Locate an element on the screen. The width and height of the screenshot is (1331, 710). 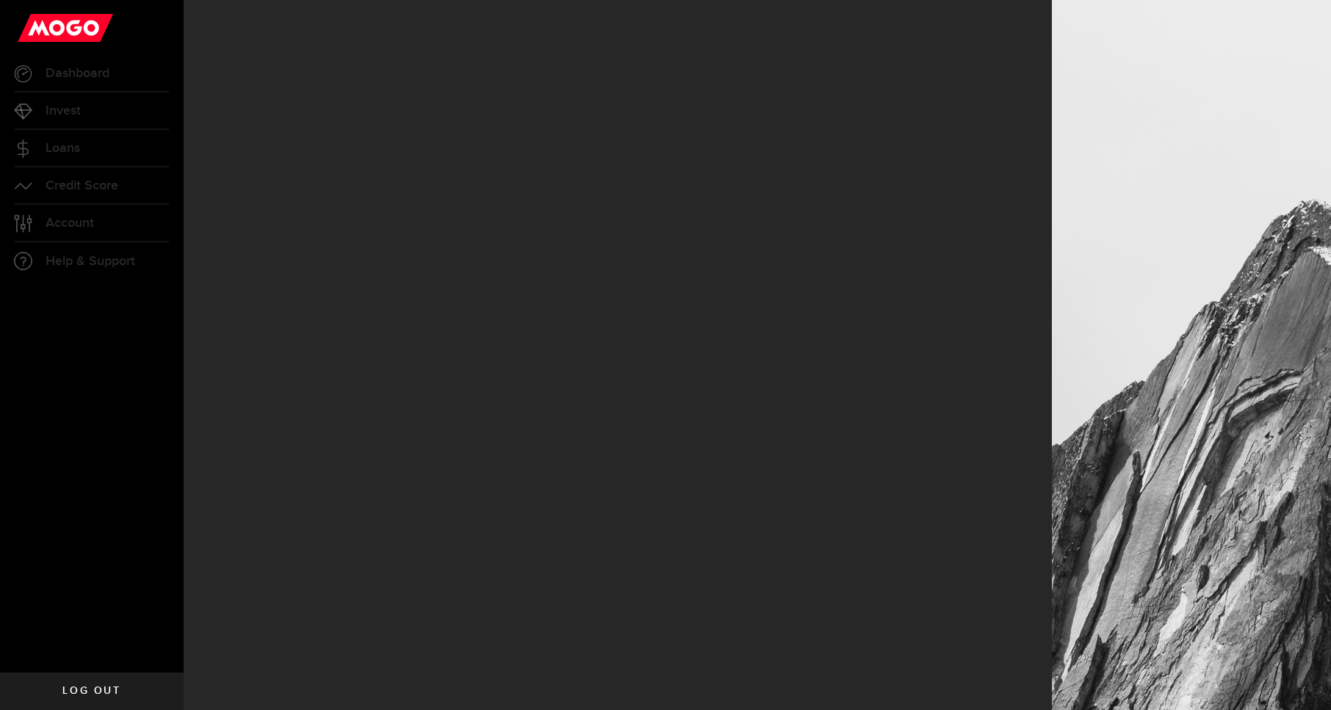
span: Dashboard is located at coordinates (77, 73).